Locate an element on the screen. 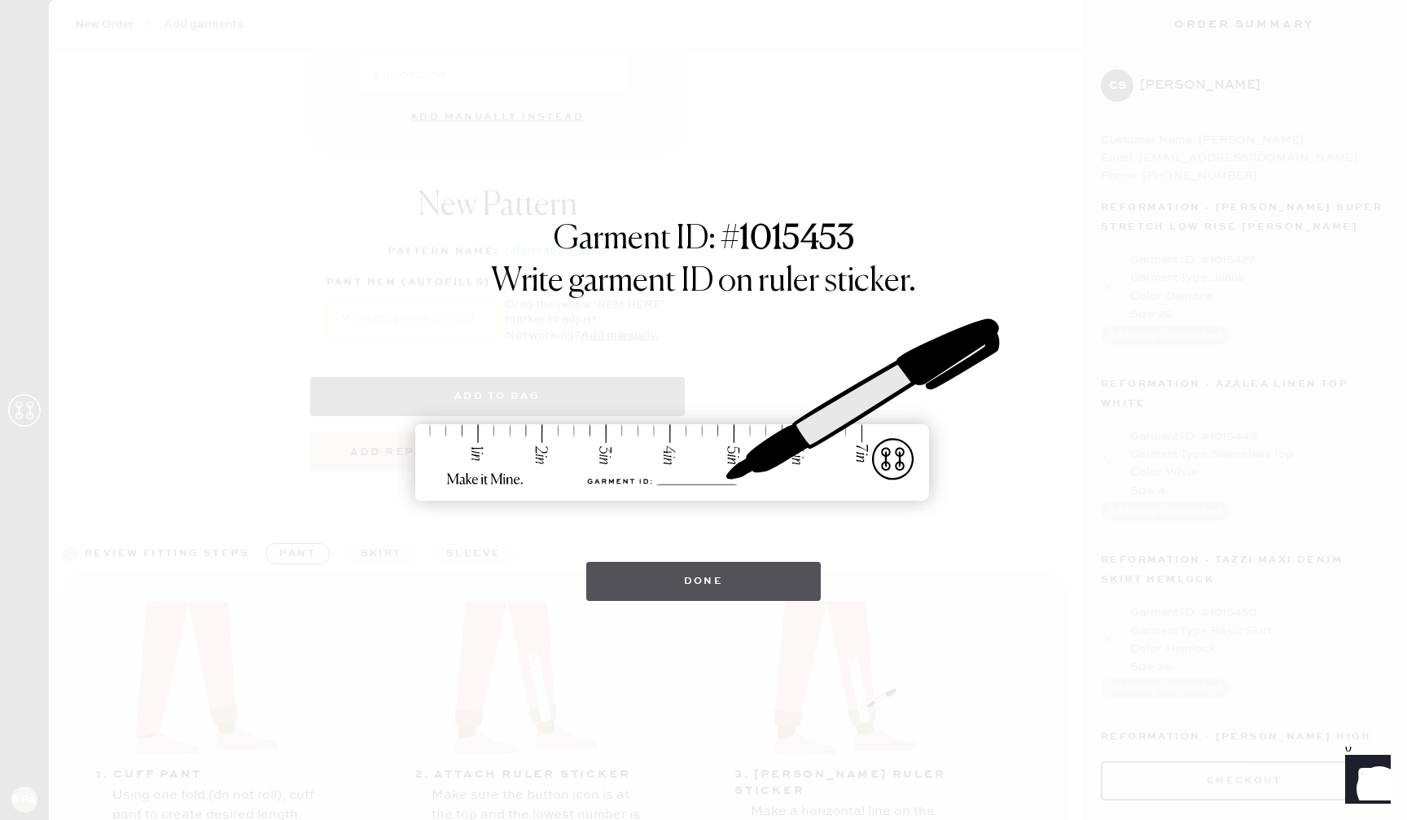 This screenshot has height=820, width=1407. button: Done is located at coordinates (703, 581).